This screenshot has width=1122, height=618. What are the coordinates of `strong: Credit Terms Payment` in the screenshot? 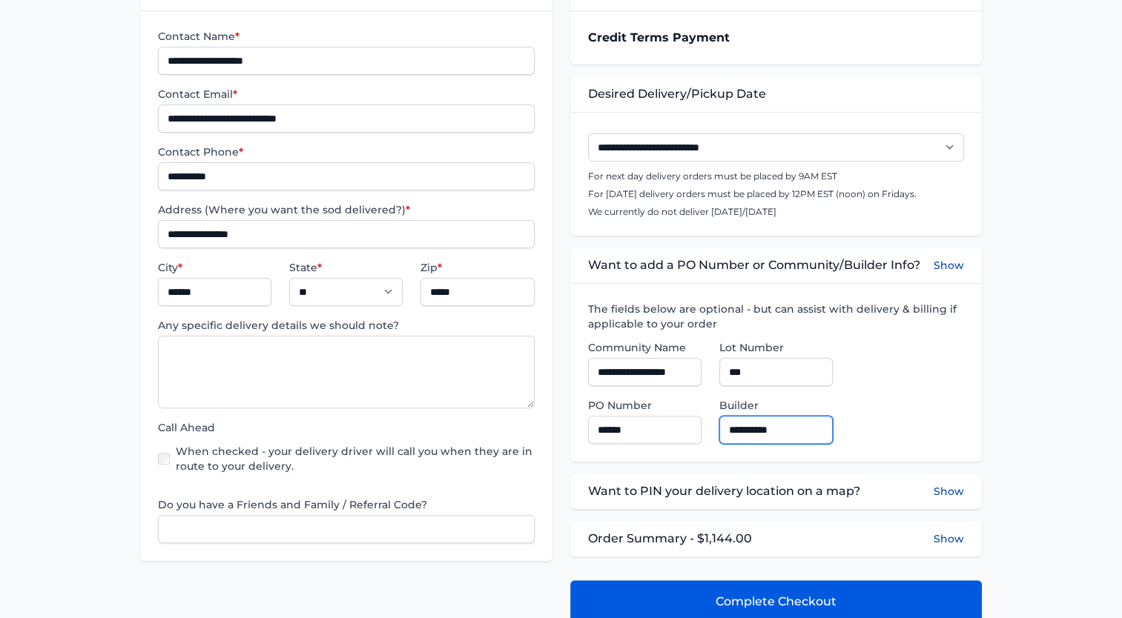 It's located at (658, 37).